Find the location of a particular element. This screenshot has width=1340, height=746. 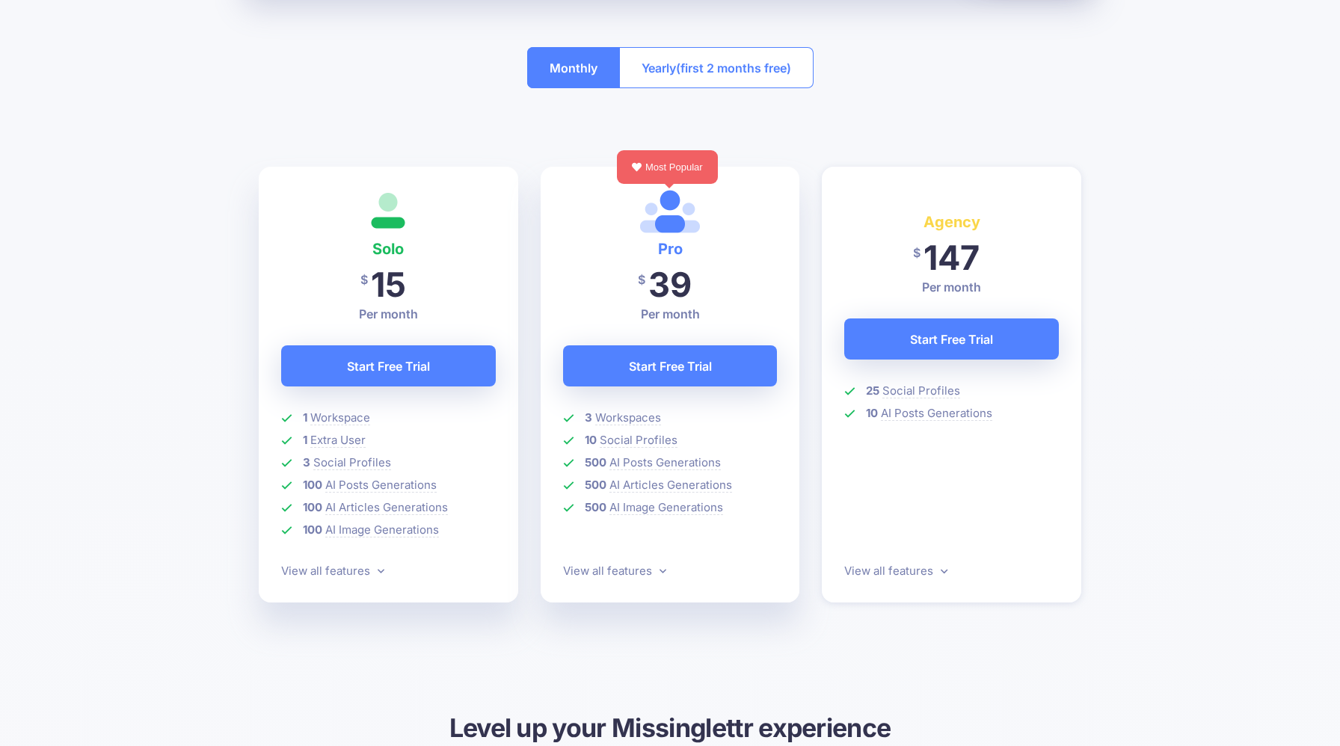

span: Extra User is located at coordinates (338, 441).